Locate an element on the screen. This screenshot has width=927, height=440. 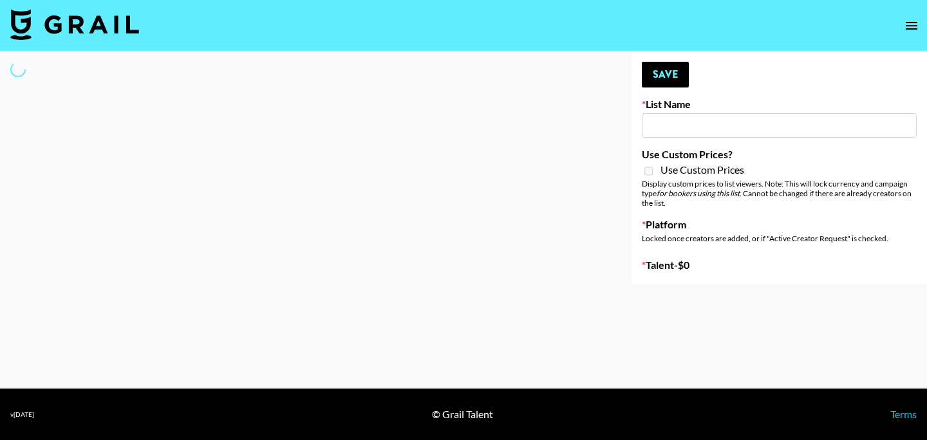
label: List Name is located at coordinates (779, 104).